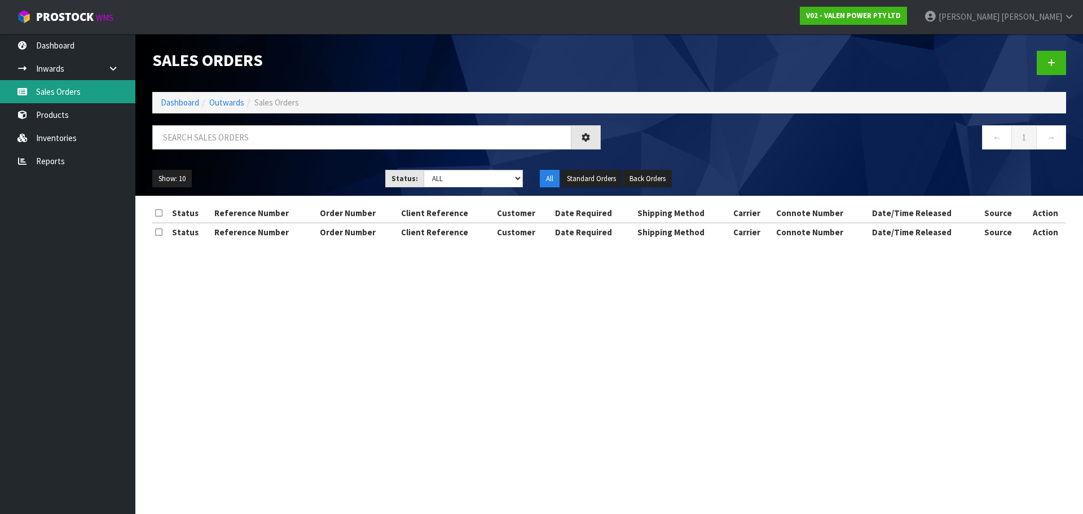 This screenshot has width=1083, height=514. Describe the element at coordinates (549, 179) in the screenshot. I see `button: All` at that location.